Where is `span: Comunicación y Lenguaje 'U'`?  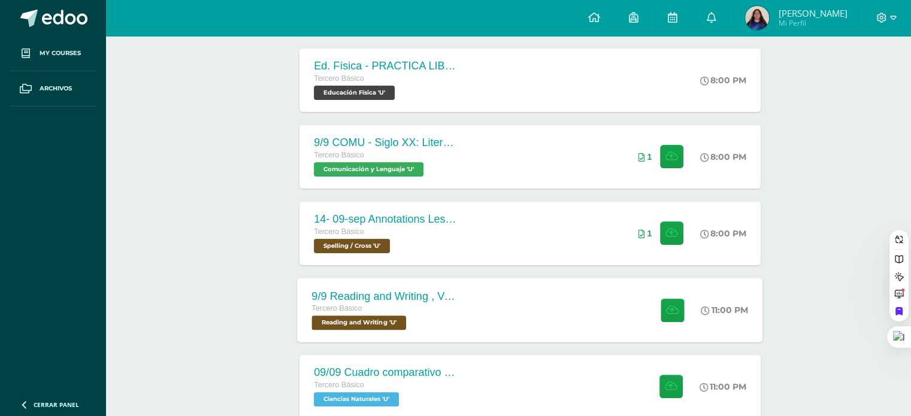 span: Comunicación y Lenguaje 'U' is located at coordinates (368, 170).